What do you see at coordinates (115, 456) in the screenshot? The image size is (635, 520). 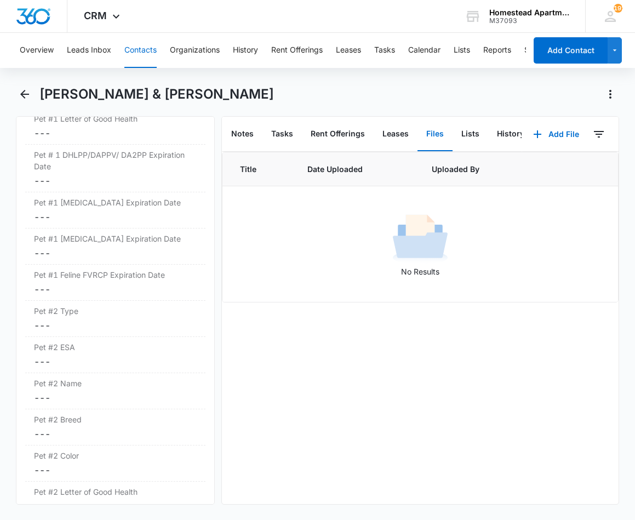 I see `label: Pet #2 Color` at bounding box center [115, 456].